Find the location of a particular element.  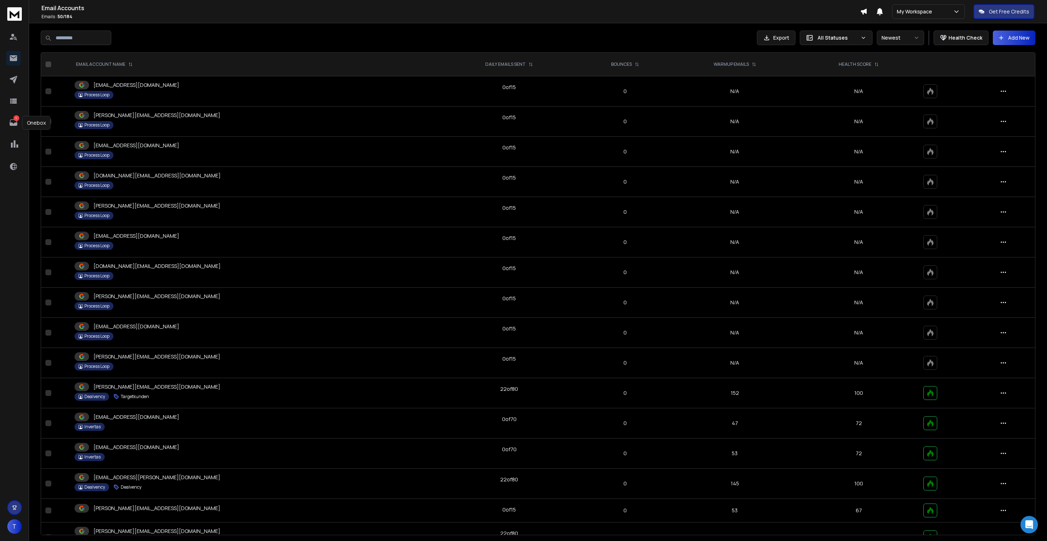

div: 0 of 70 is located at coordinates (509, 449).